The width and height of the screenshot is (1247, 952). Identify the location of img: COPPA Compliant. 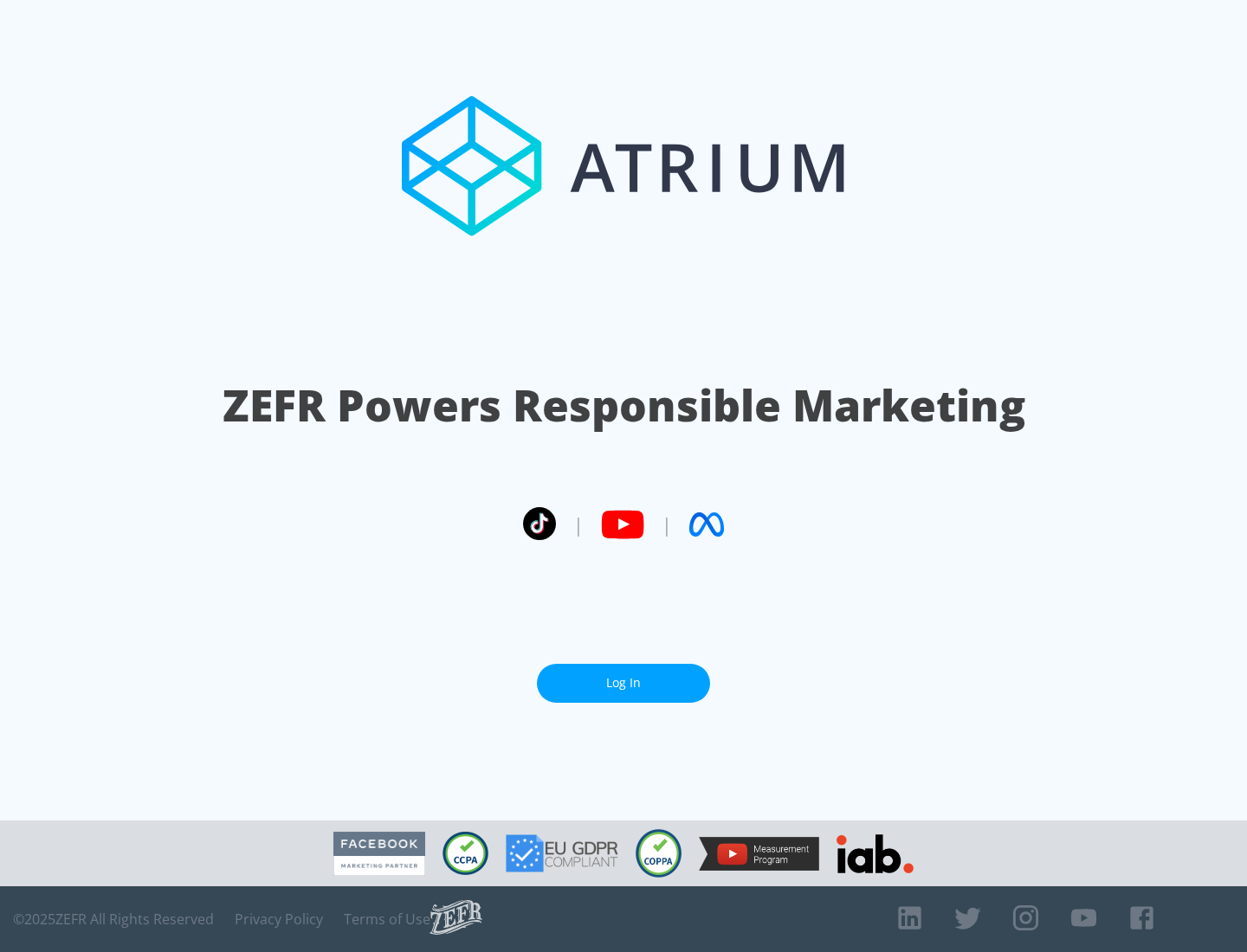
(658, 854).